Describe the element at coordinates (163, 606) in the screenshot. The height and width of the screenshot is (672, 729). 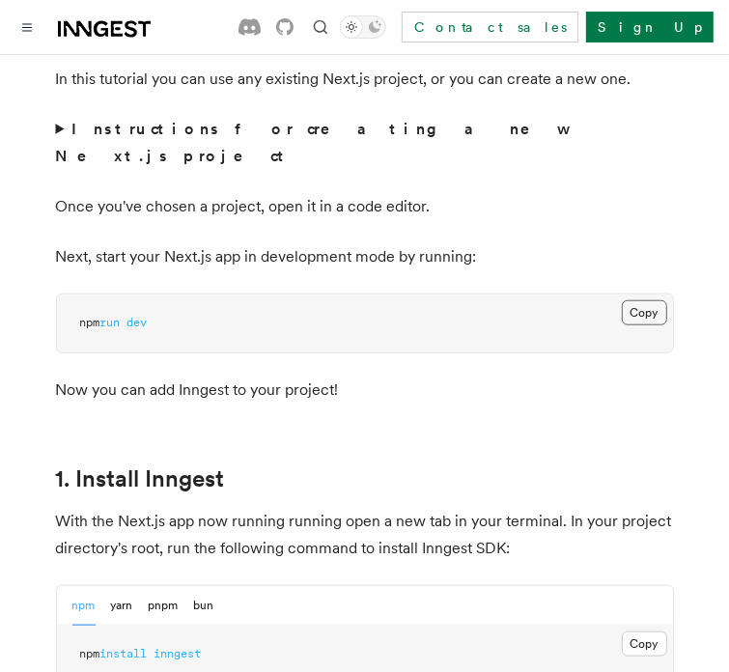
I see `button: pnpm` at that location.